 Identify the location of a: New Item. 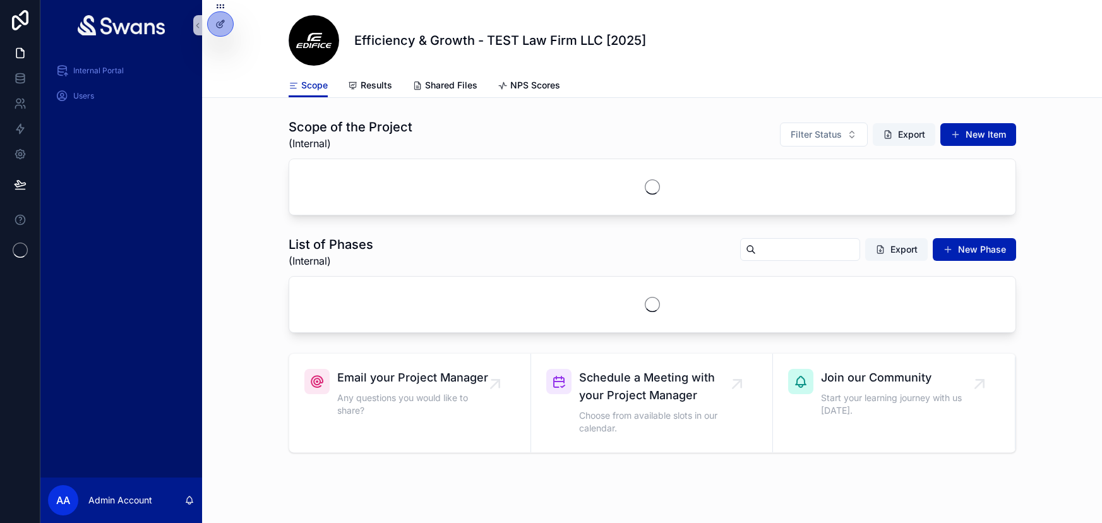
(978, 134).